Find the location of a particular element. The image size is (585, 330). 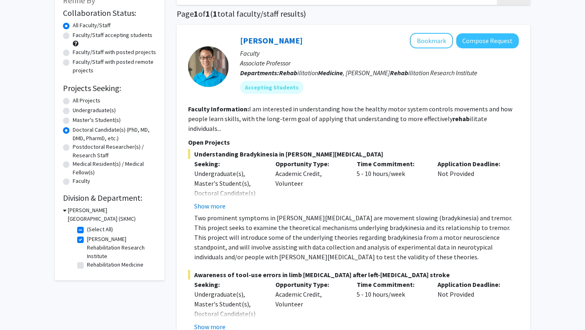

h2: Division & Department: is located at coordinates (110, 198).